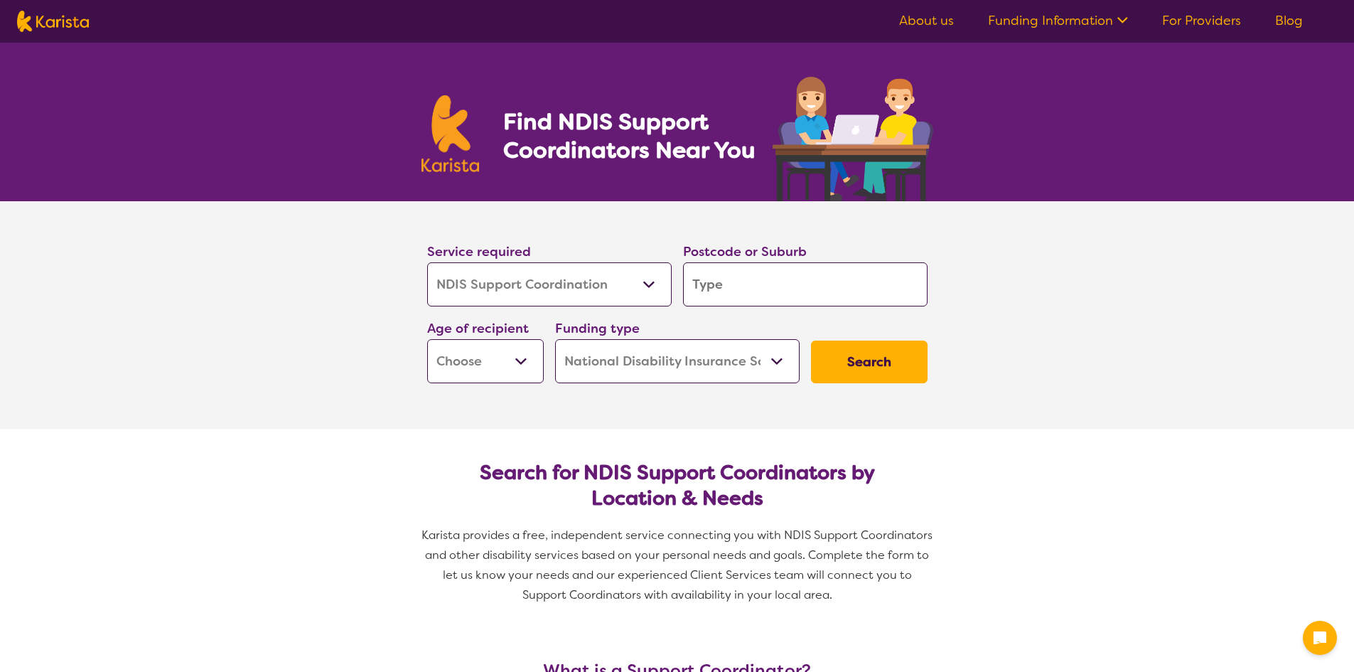 The image size is (1354, 672). Describe the element at coordinates (478, 328) in the screenshot. I see `label: Age of recipient` at that location.